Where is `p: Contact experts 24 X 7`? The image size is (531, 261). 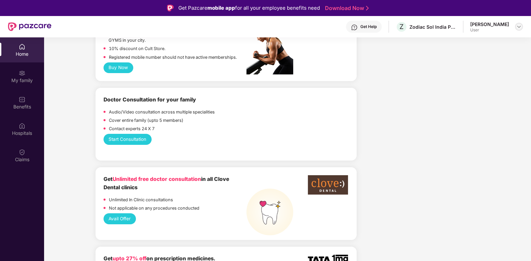
p: Contact experts 24 X 7 is located at coordinates (132, 129).